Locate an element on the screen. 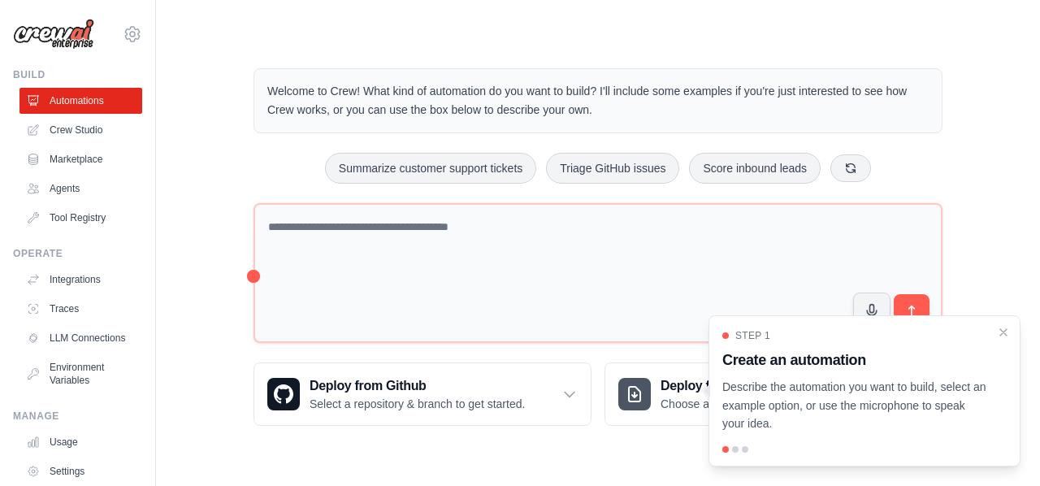 The image size is (1040, 486). a: Traces is located at coordinates (80, 309).